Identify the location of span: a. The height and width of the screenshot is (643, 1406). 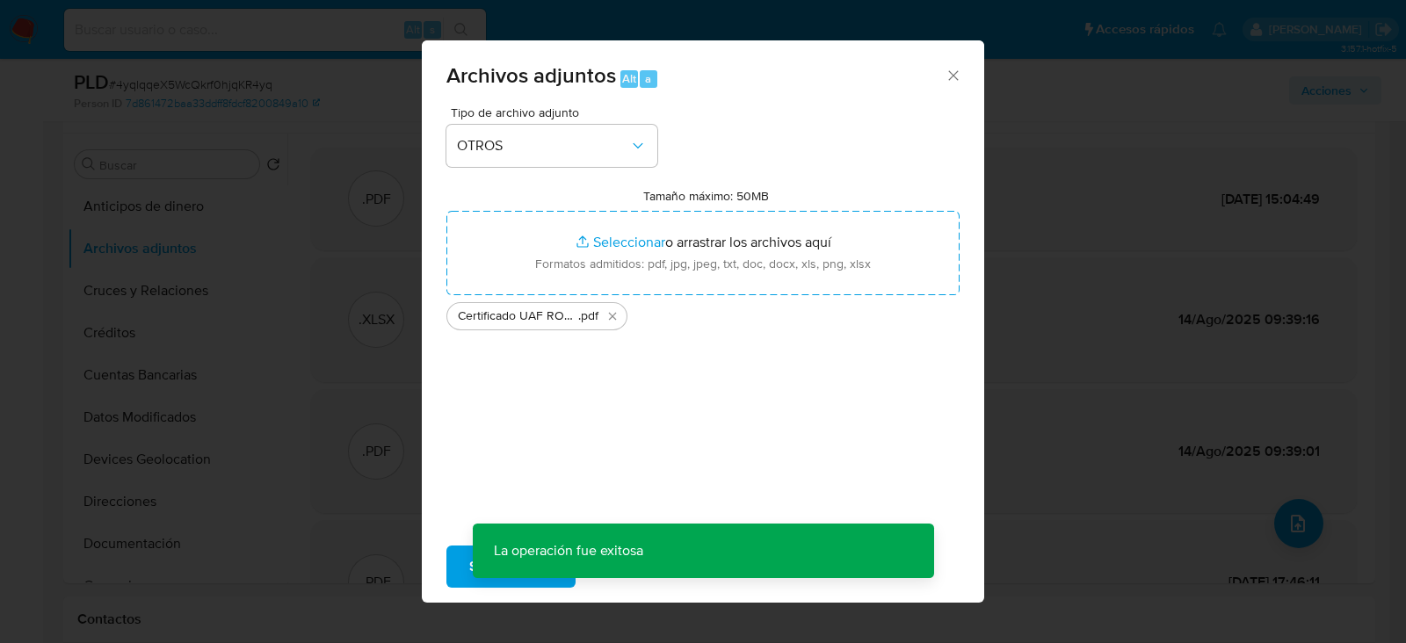
(648, 78).